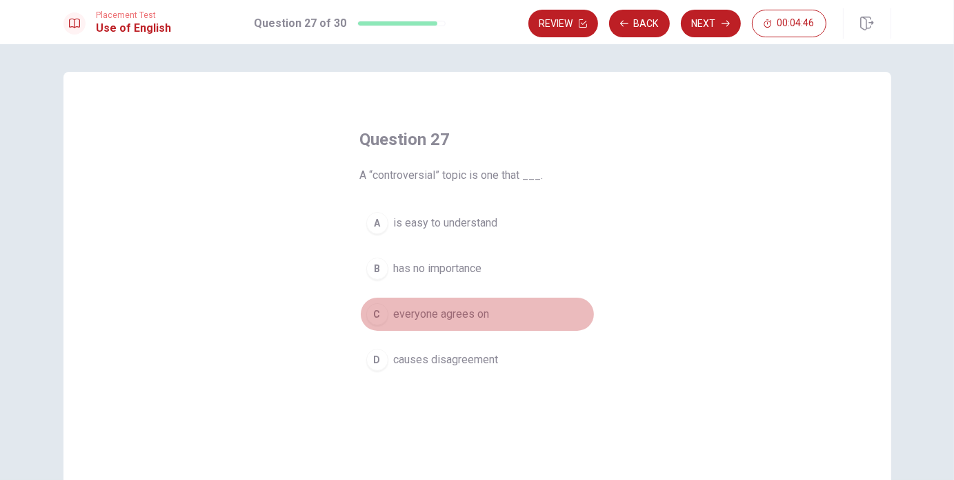 The height and width of the screenshot is (480, 954). I want to click on span: causes disagreement, so click(446, 360).